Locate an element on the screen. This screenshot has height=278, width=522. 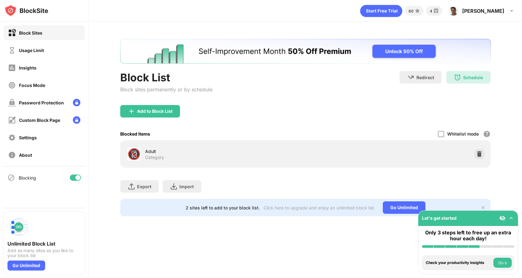
img: points-small.svg is located at coordinates (417, 11).